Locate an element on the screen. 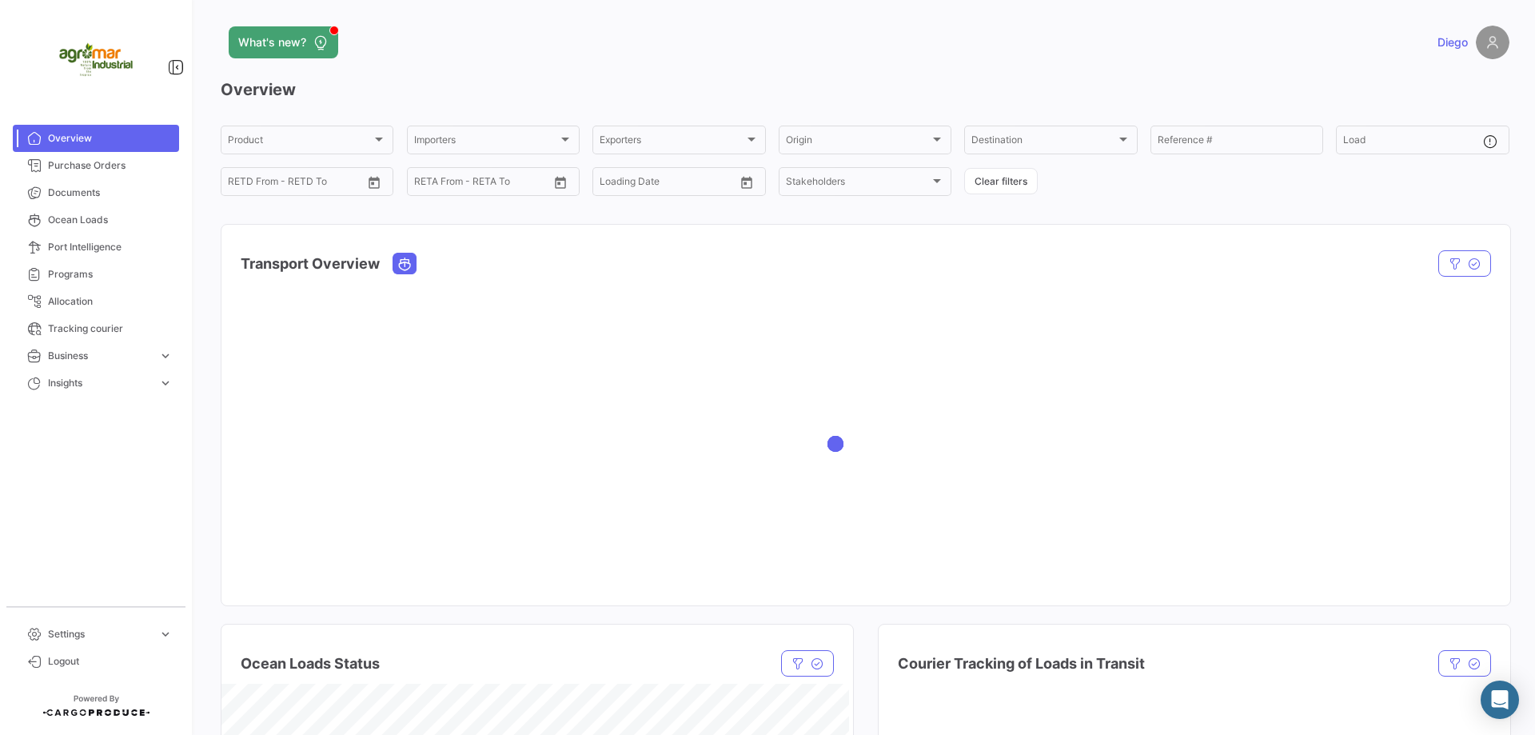 The width and height of the screenshot is (1535, 735). button: Ocean is located at coordinates (405, 263).